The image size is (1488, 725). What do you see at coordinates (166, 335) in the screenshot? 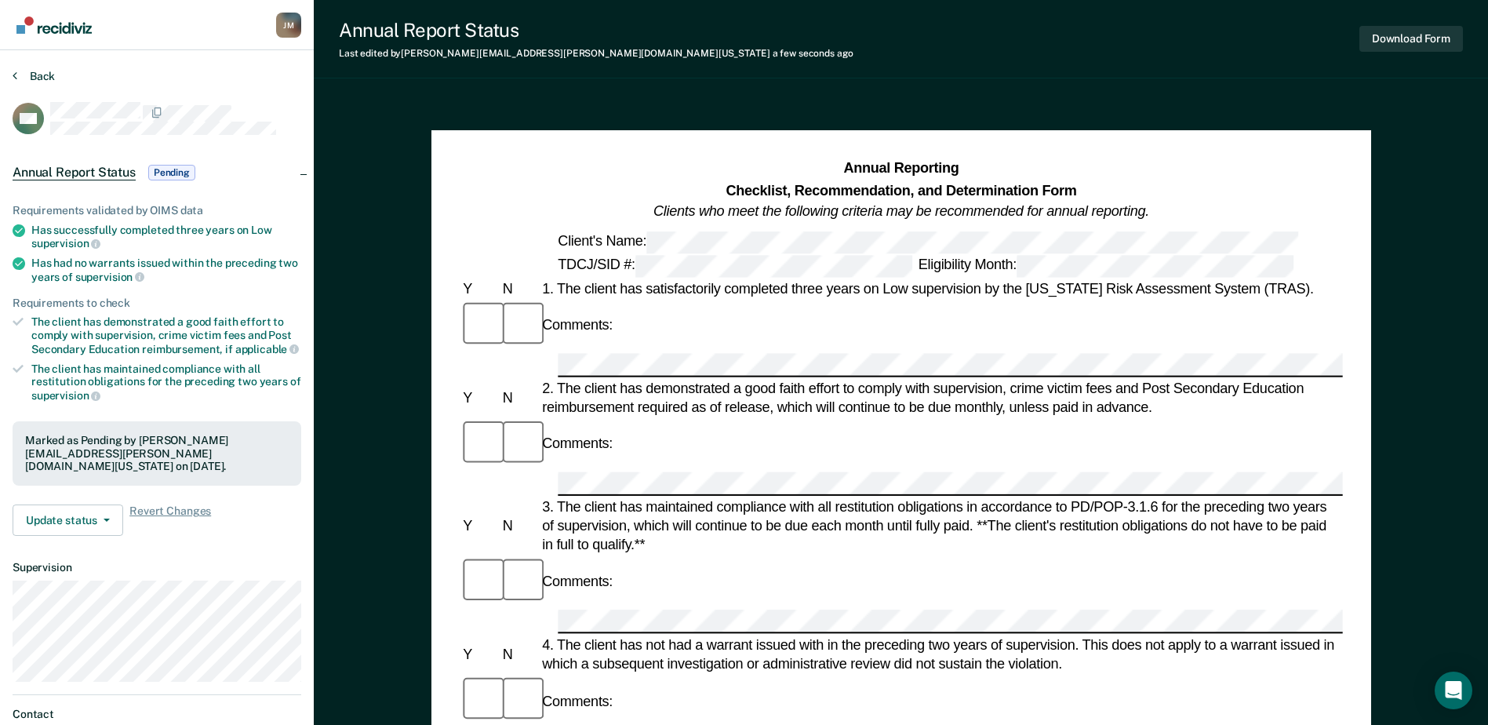
I see `div: The client has demonstrated a good faith effort to comply with supervision, crime victim fees and...` at bounding box center [166, 335].